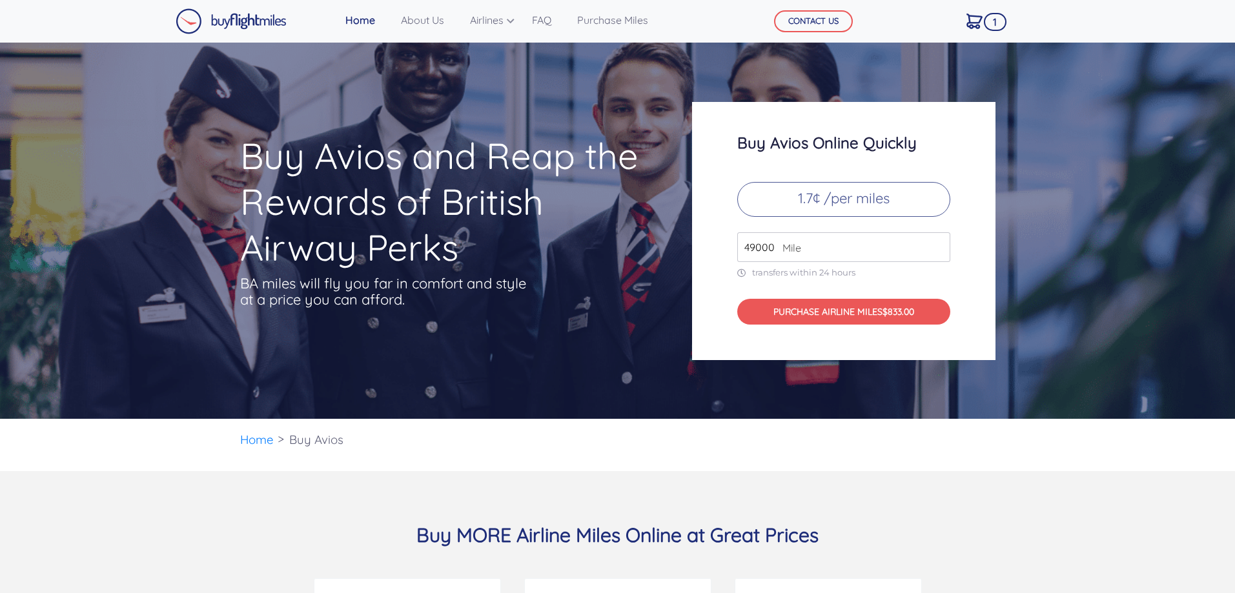  I want to click on a: 1, so click(974, 21).